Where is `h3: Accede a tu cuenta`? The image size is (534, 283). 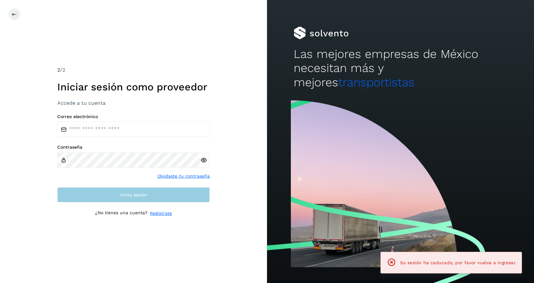
h3: Accede a tu cuenta is located at coordinates (134, 103).